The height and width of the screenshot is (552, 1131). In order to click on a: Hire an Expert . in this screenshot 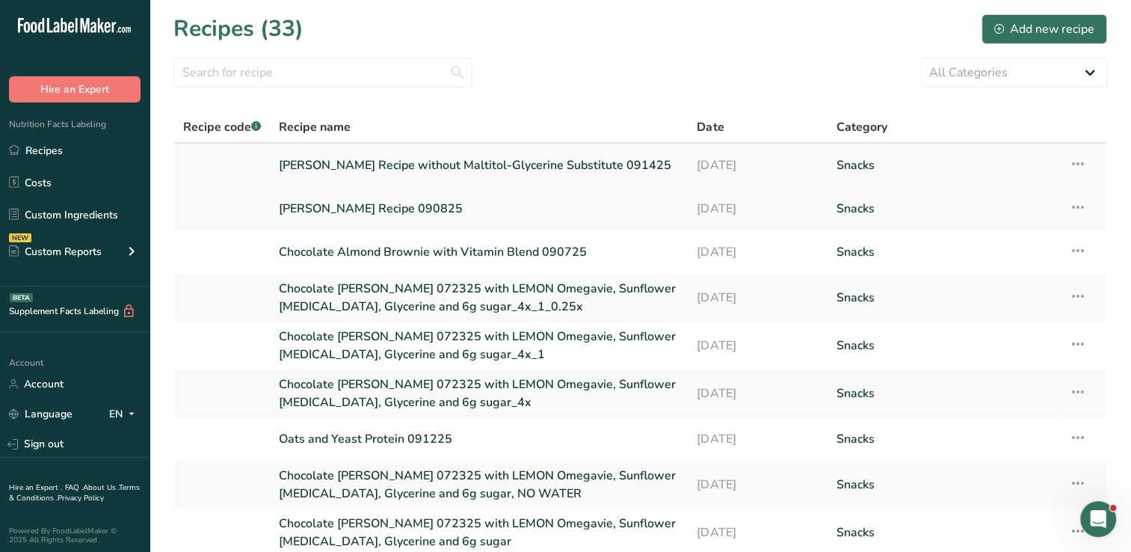, I will do `click(35, 487)`.